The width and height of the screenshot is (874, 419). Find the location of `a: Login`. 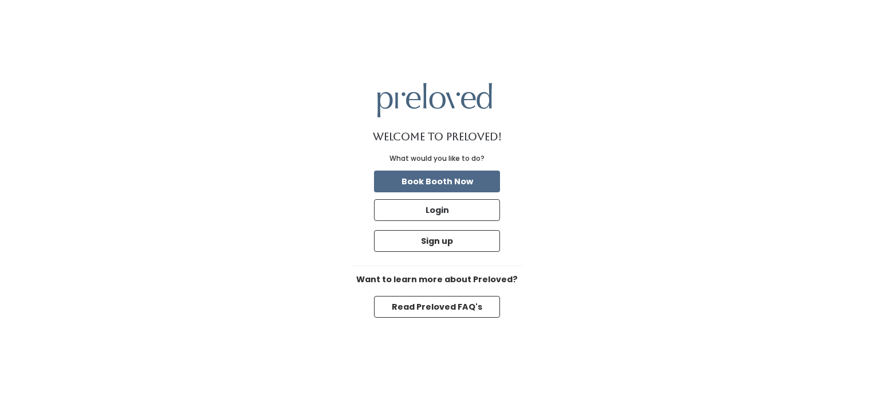

a: Login is located at coordinates (437, 210).